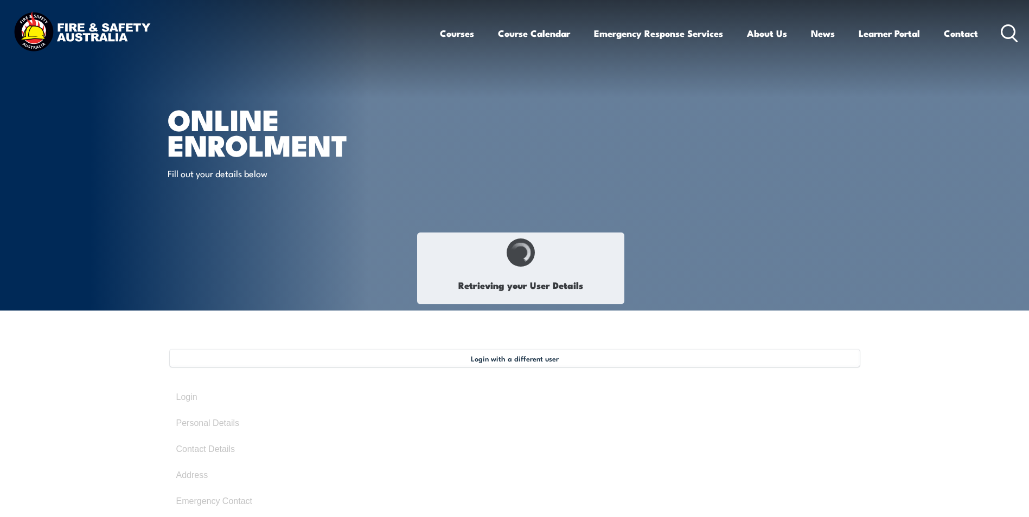 The height and width of the screenshot is (517, 1029). Describe the element at coordinates (266, 173) in the screenshot. I see `p: Fill out your details below` at that location.